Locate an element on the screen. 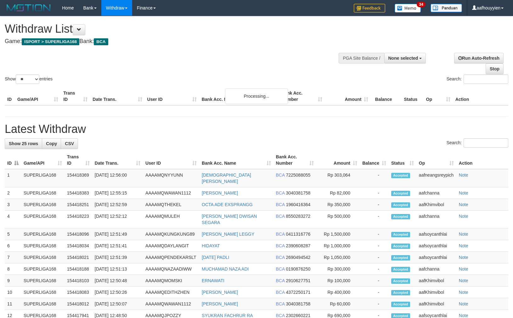 This screenshot has height=318, width=513. th: User ID: activate to sort column ascending is located at coordinates (171, 160).